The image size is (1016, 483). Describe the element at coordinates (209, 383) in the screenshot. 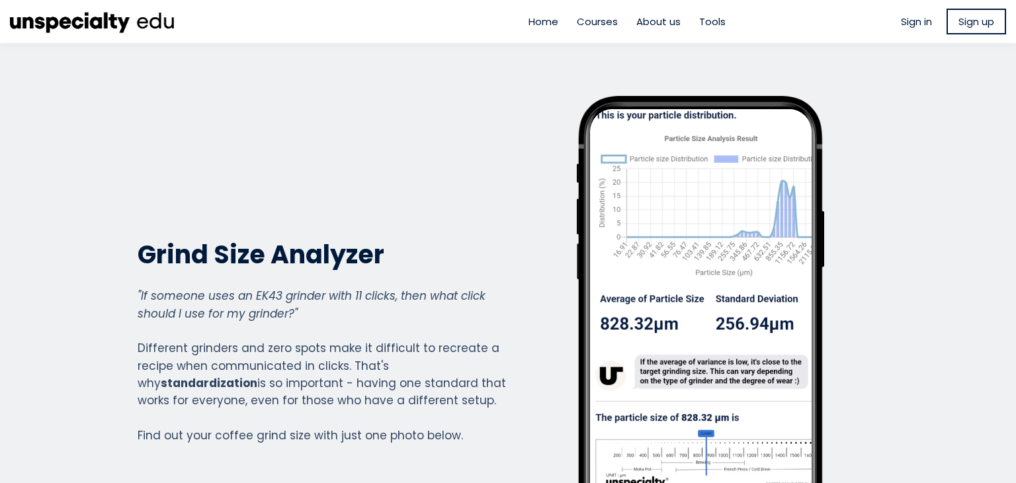

I see `strong: standardization` at that location.